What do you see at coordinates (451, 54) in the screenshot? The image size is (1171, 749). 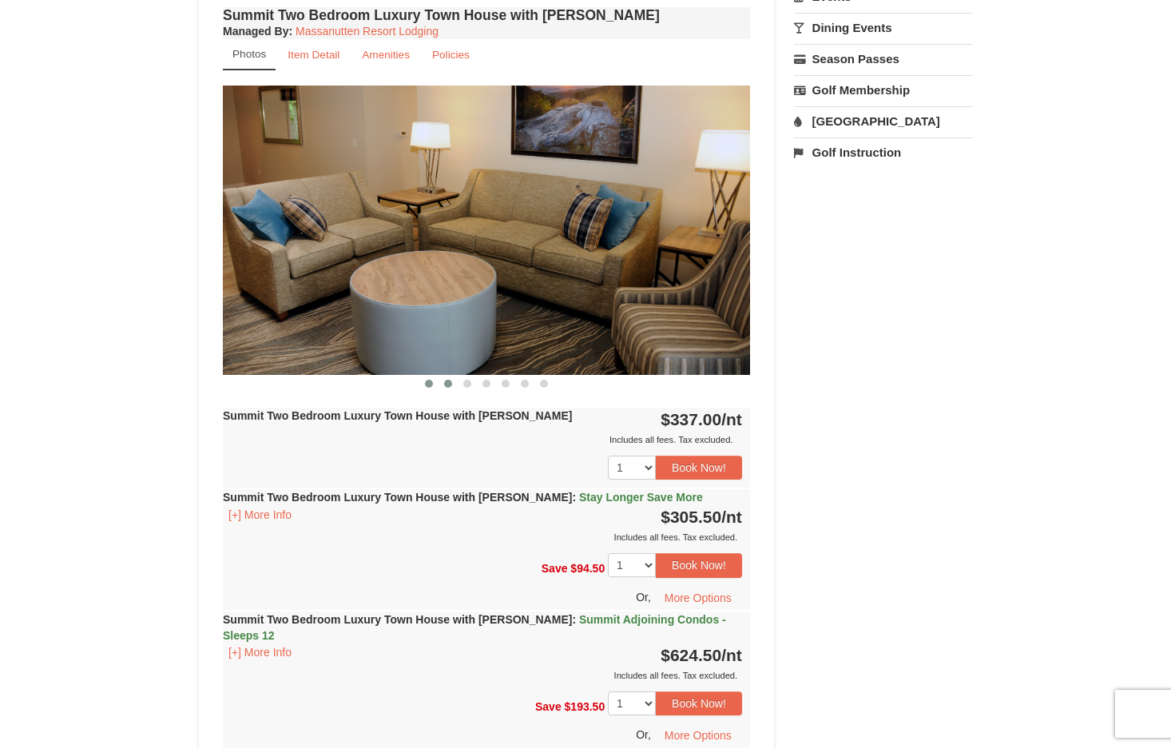 I see `small: Policies` at bounding box center [451, 54].